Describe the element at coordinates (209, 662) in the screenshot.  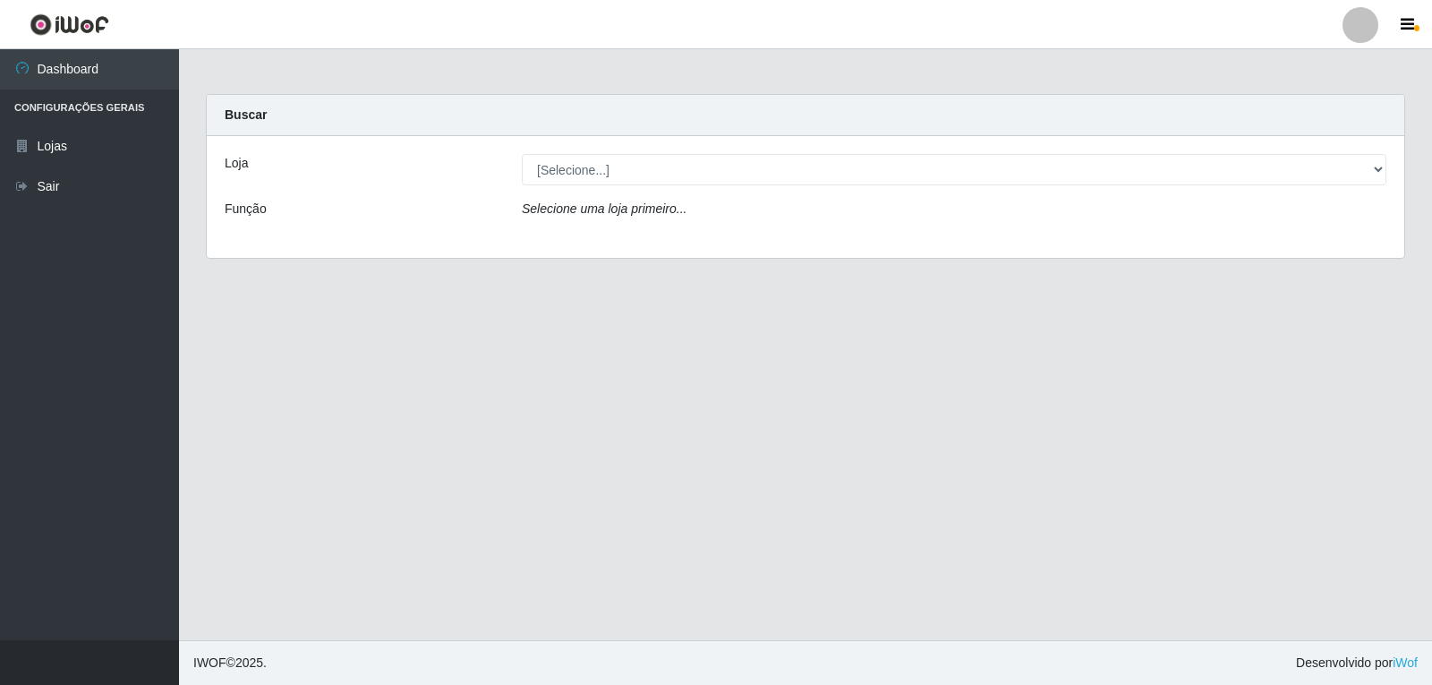
I see `span: IWOF` at that location.